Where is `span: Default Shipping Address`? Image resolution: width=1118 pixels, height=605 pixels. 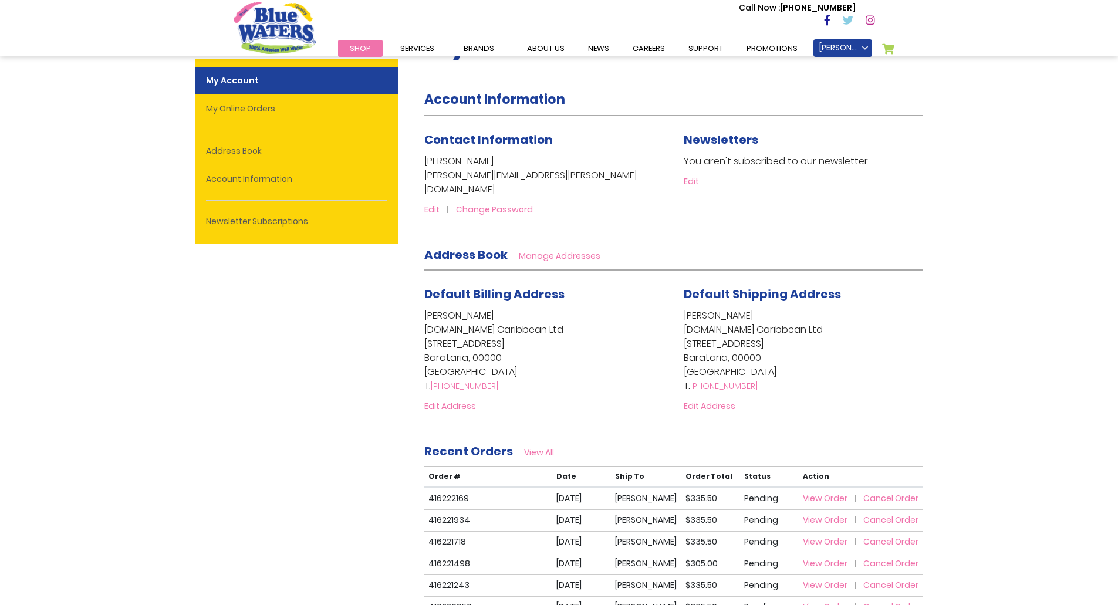
span: Default Shipping Address is located at coordinates (762, 294).